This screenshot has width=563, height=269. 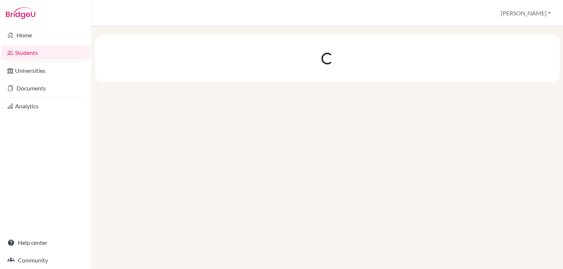 I want to click on a: Community, so click(x=45, y=261).